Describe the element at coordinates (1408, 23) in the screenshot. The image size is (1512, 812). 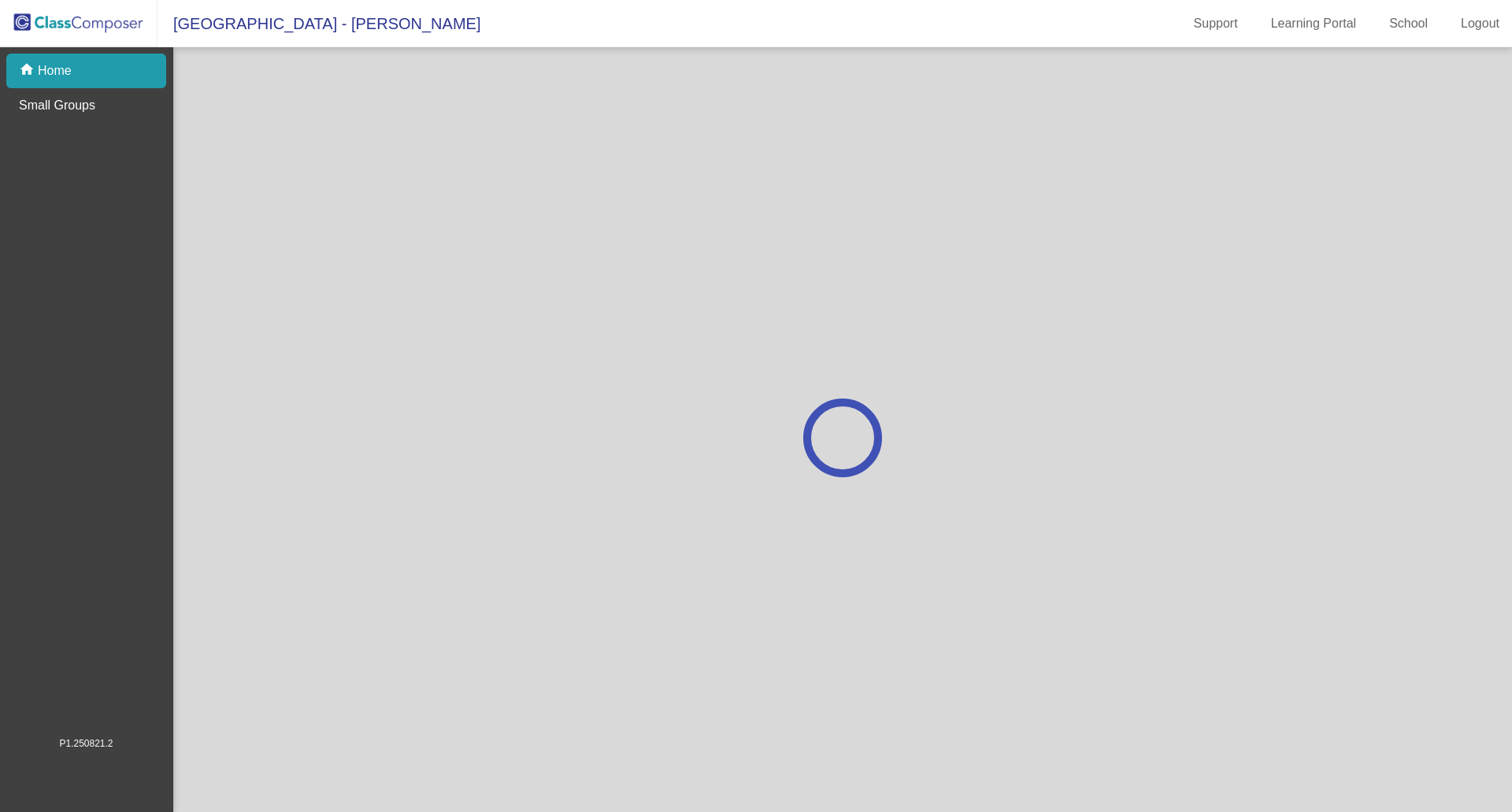
I see `a: School` at that location.